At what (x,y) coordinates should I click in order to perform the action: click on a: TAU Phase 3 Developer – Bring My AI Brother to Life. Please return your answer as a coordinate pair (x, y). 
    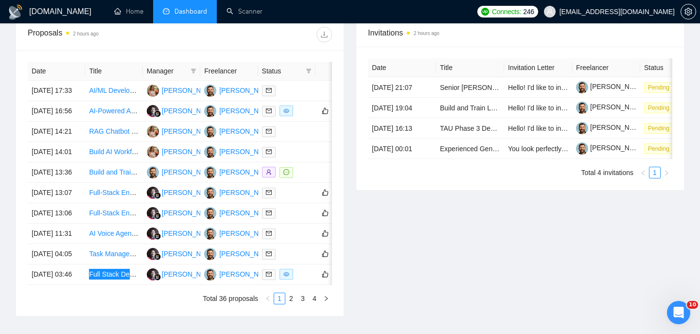
    Looking at the image, I should click on (520, 128).